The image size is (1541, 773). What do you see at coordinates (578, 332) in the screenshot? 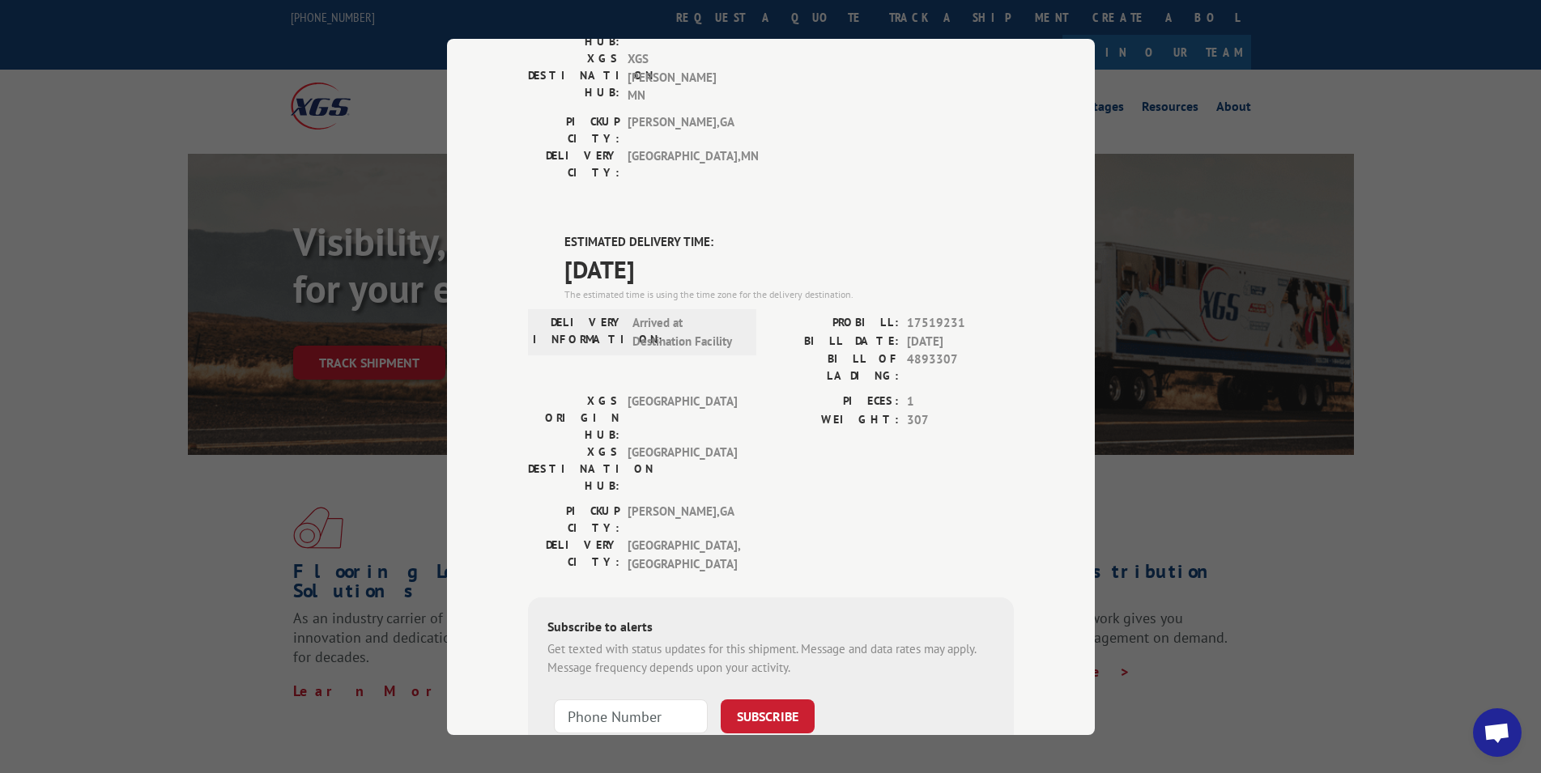
I see `label: DELIVERY INFORMATION:` at bounding box center [578, 332].